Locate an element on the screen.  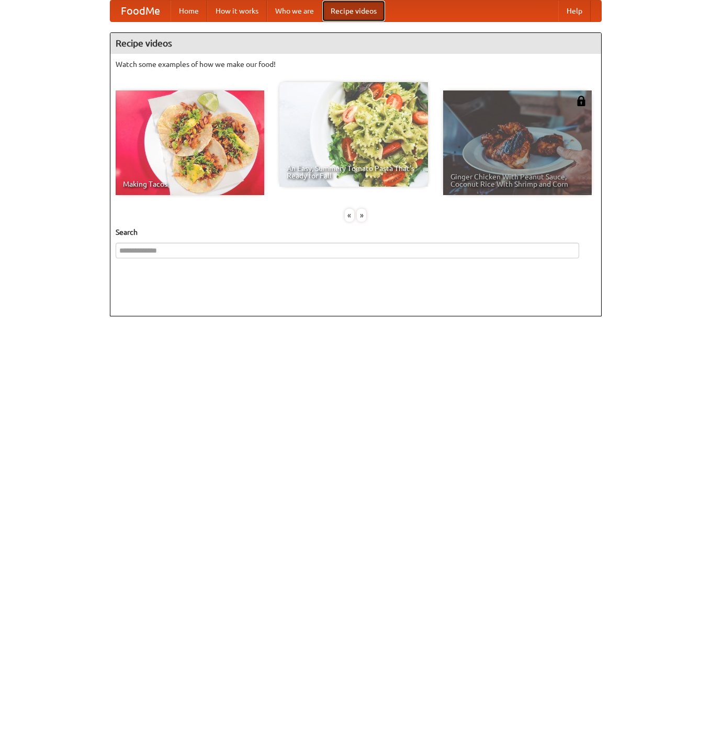
a: Who we are is located at coordinates (295, 11).